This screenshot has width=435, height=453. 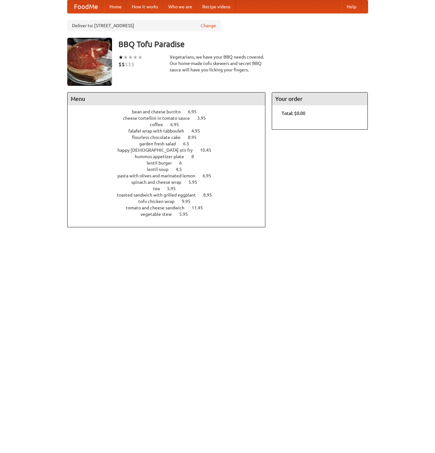 I want to click on a: spinach and cheese wrap 5.95, so click(x=170, y=182).